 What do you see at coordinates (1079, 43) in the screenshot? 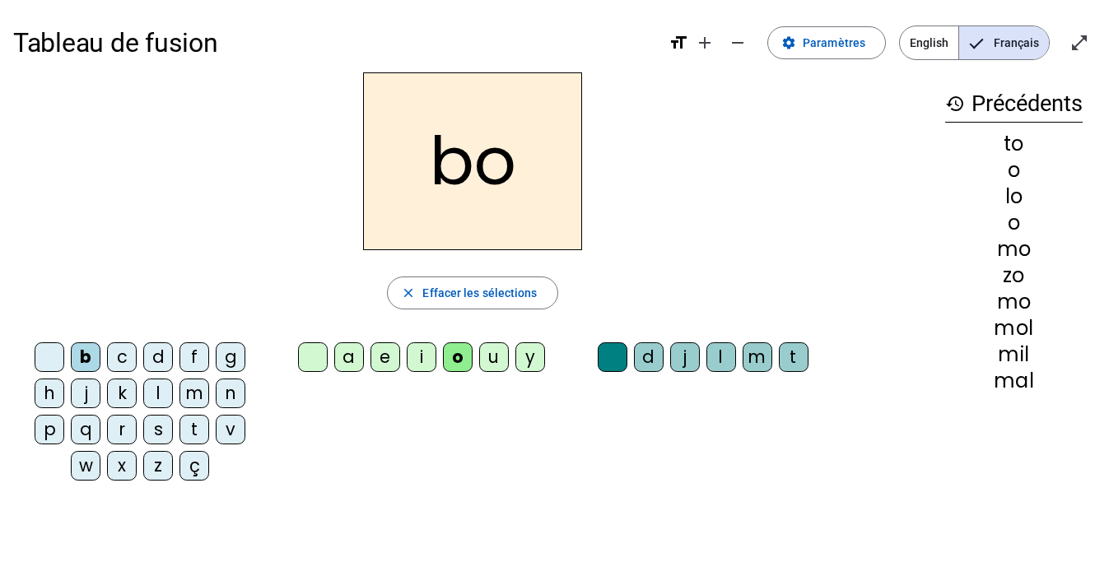
I see `button: Entrer en plein écran` at bounding box center [1079, 43].